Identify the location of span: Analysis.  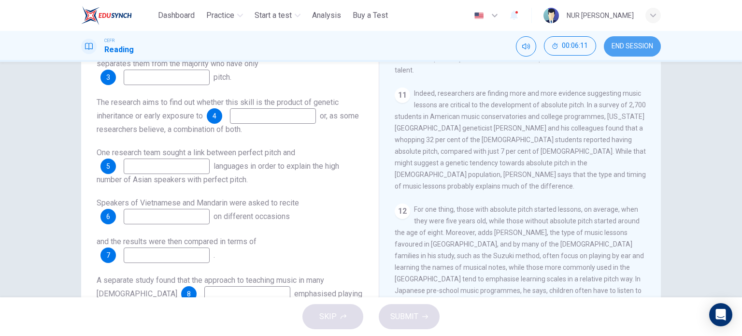
(327, 15).